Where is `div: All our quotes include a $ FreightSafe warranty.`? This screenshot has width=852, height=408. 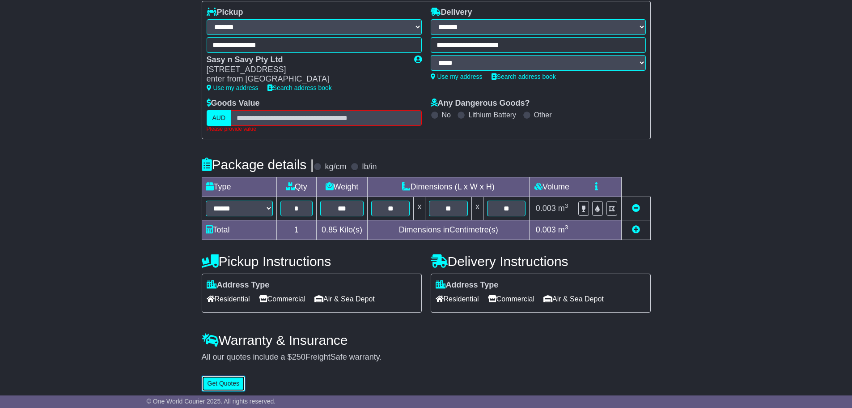
div: All our quotes include a $ FreightSafe warranty. is located at coordinates (426, 357).